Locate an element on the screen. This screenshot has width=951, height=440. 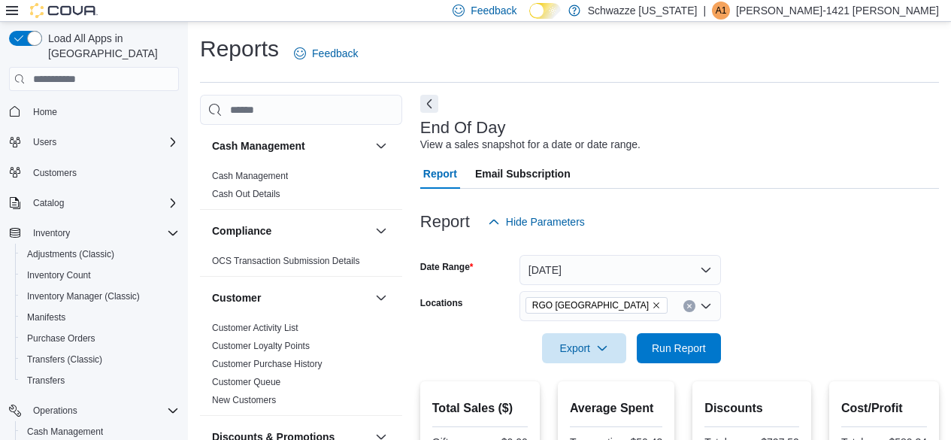
a: Customer Queue is located at coordinates (246, 382).